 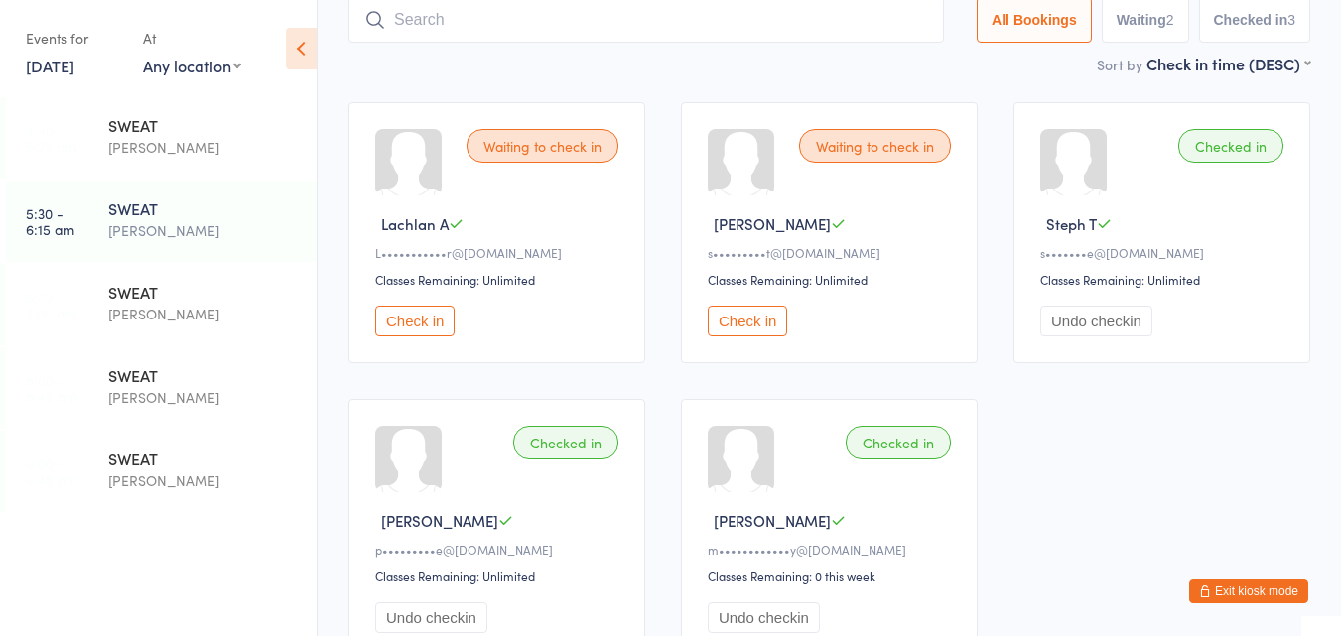 What do you see at coordinates (52, 472) in the screenshot?
I see `time: 9:00 - 9:45 am` at bounding box center [52, 472].